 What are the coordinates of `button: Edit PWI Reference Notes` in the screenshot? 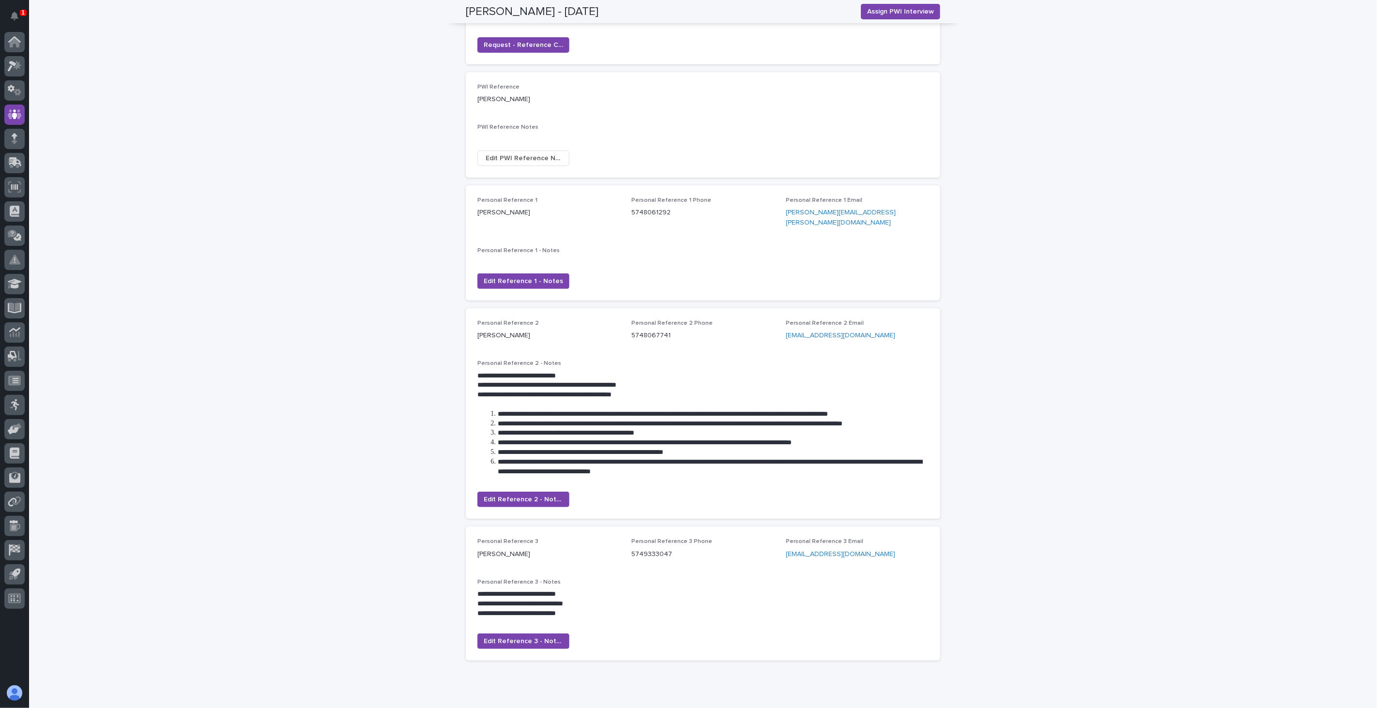 It's located at (523, 158).